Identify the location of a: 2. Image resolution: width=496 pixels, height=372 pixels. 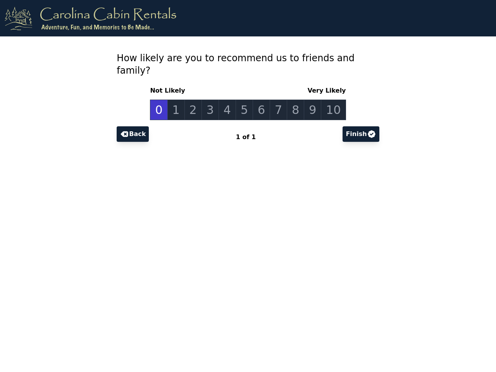
(193, 110).